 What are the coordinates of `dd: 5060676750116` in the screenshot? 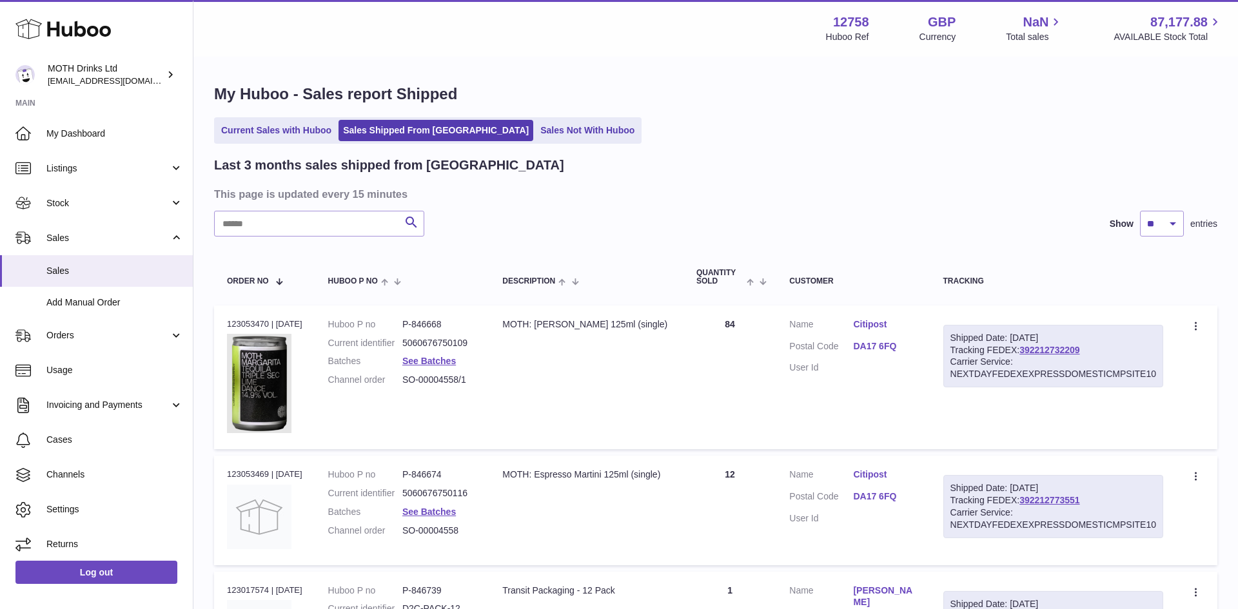 It's located at (439, 493).